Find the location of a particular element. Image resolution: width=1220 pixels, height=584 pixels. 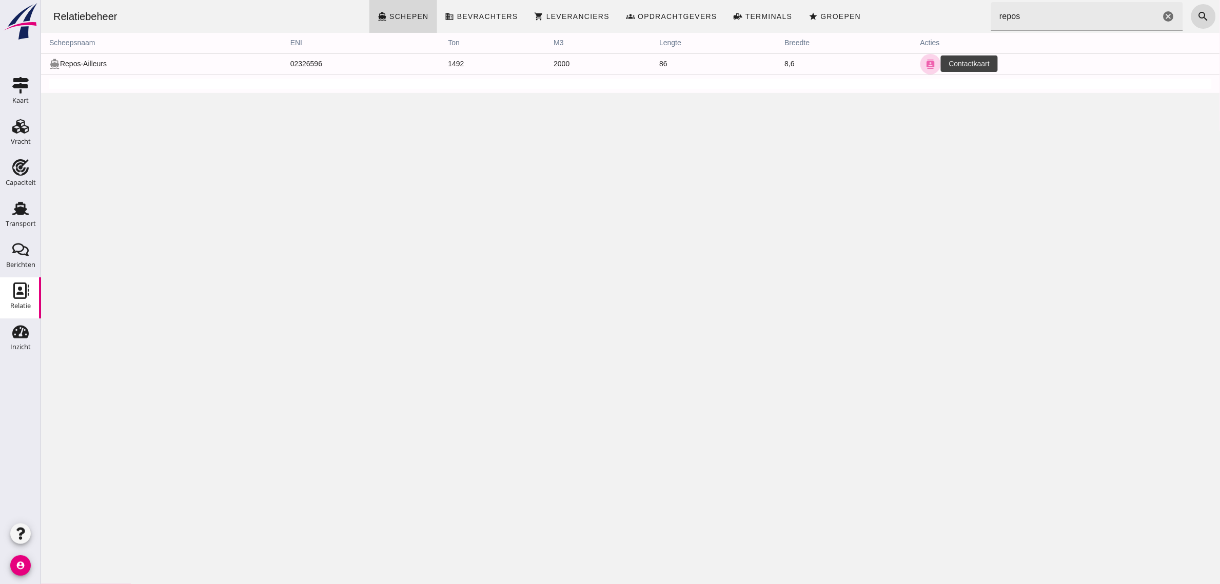

th: lengte is located at coordinates (673, 43).